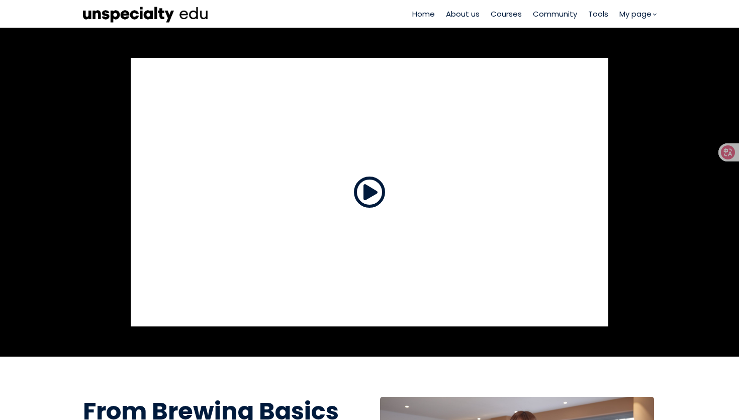 The width and height of the screenshot is (739, 420). Describe the element at coordinates (638, 14) in the screenshot. I see `a: My page` at that location.